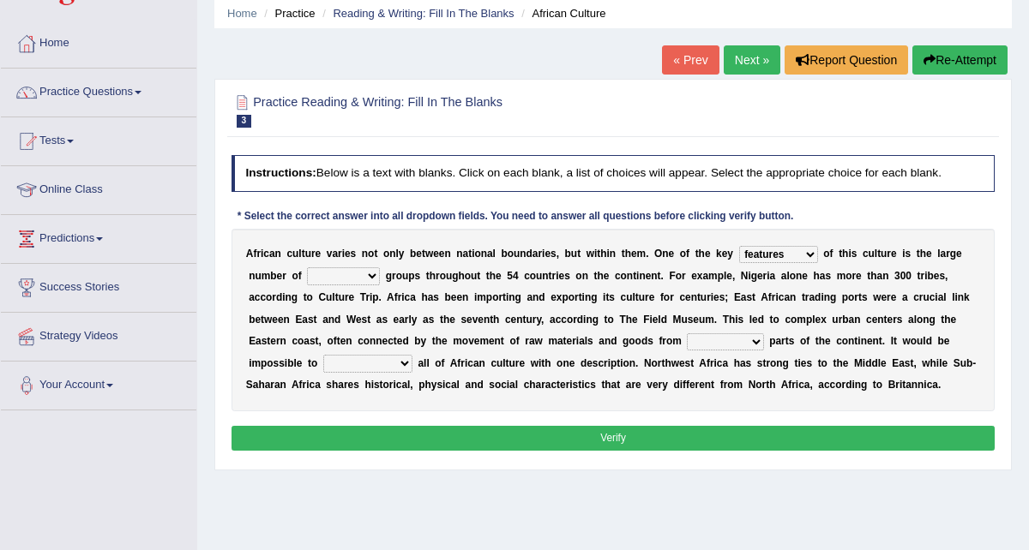  I want to click on button: Re-Attempt, so click(959, 60).